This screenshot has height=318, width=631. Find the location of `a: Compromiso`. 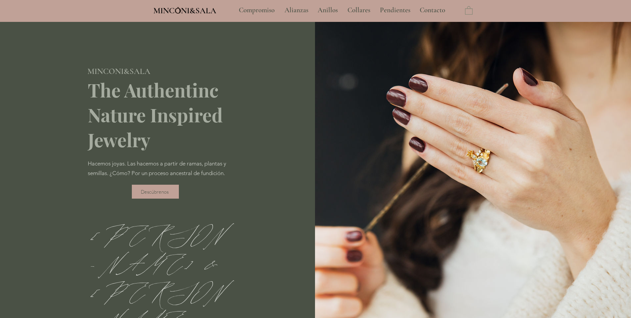

a: Compromiso is located at coordinates (257, 10).